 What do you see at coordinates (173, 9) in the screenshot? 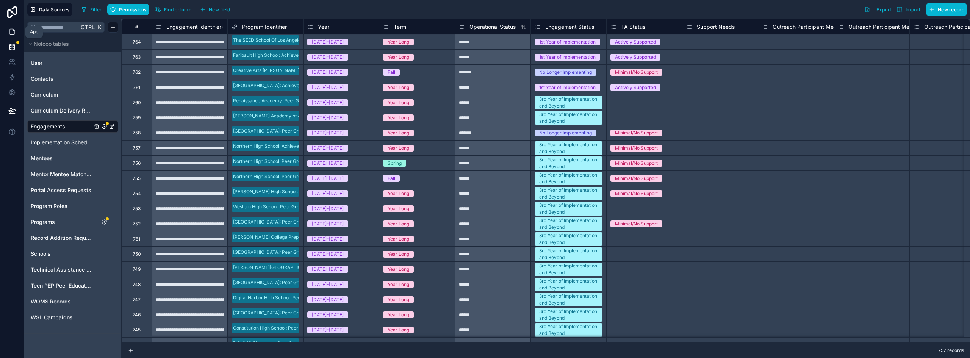
I see `button: Find column` at bounding box center [173, 9].